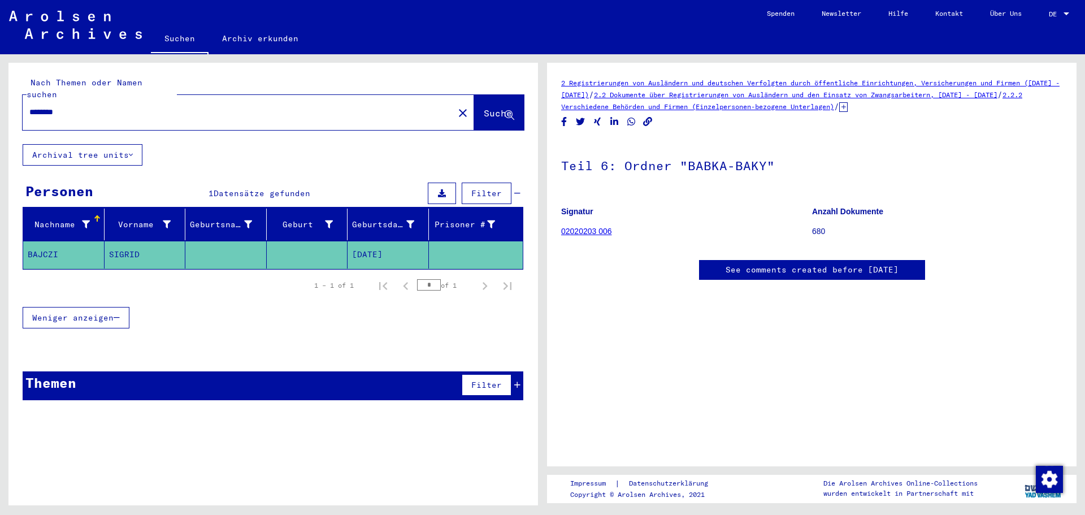 The width and height of the screenshot is (1085, 515). What do you see at coordinates (59, 191) in the screenshot?
I see `div: Personen` at bounding box center [59, 191].